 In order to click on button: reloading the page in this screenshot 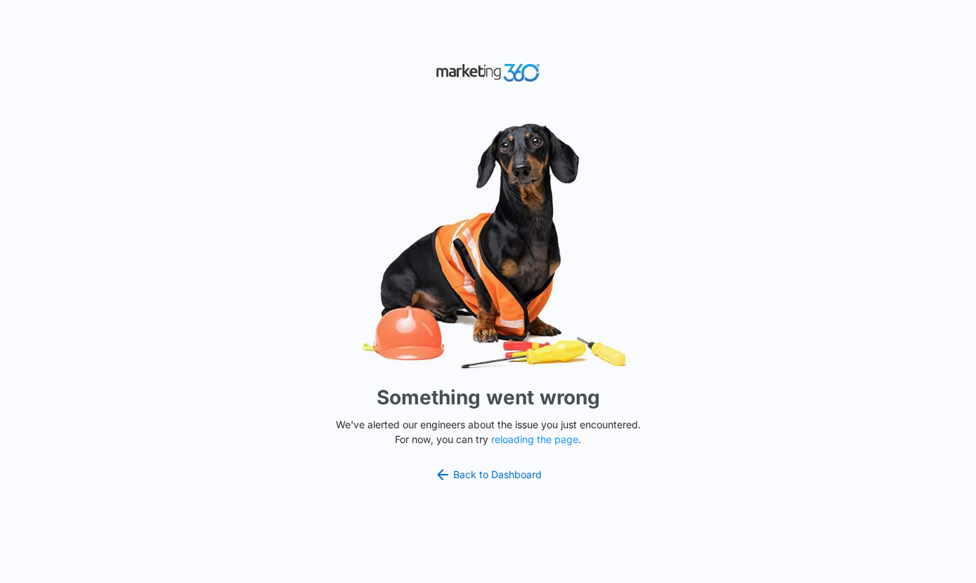, I will do `click(535, 439)`.